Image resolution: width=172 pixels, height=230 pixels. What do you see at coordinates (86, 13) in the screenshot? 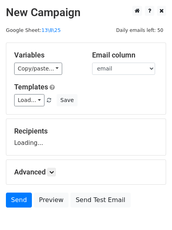
I see `h2: New Campaign` at bounding box center [86, 13].